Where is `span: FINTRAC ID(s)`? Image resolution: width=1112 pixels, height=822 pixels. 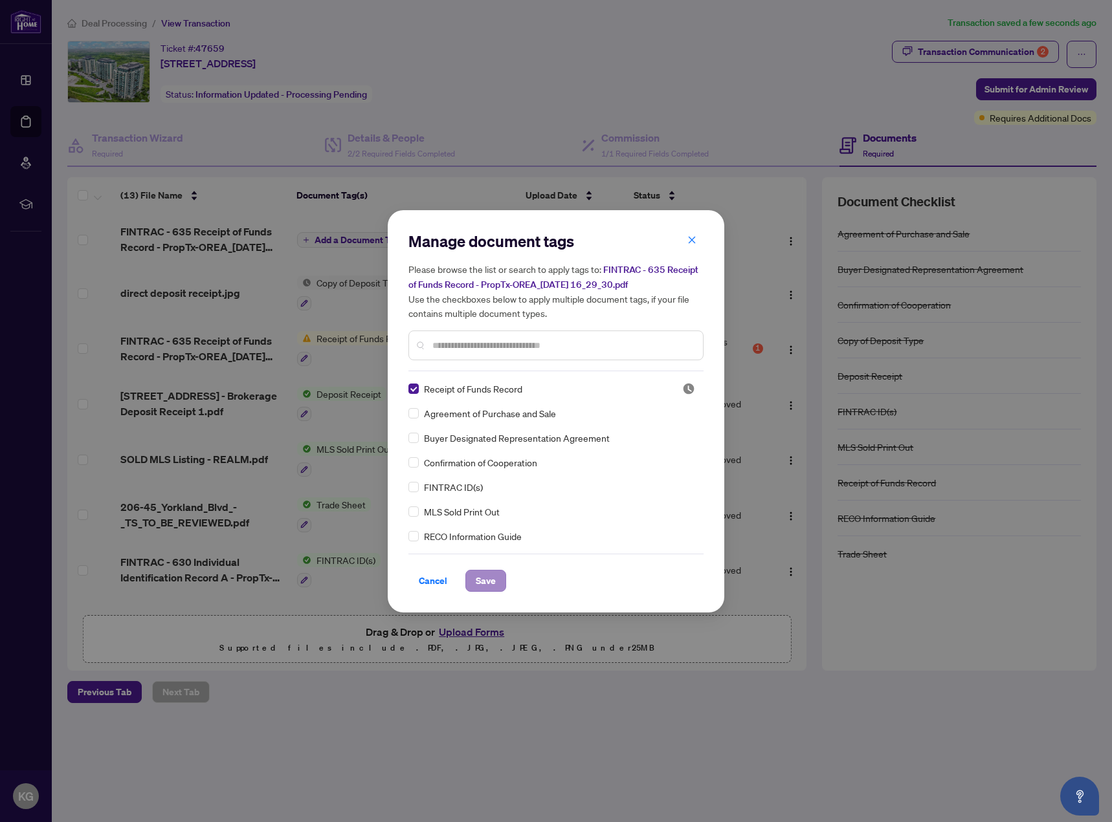 span: FINTRAC ID(s) is located at coordinates (453, 487).